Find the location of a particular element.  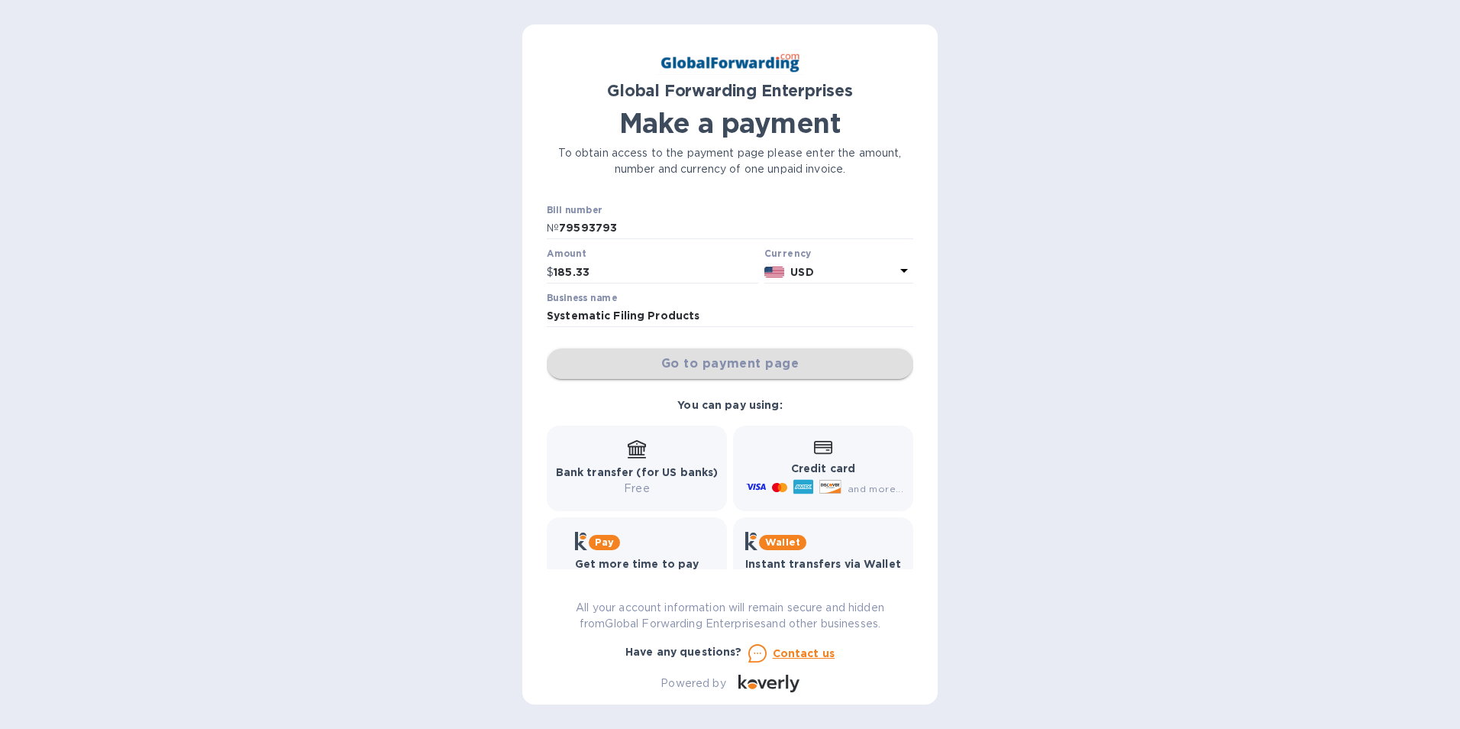

b: Bank transfer (for US banks) is located at coordinates (637, 472).